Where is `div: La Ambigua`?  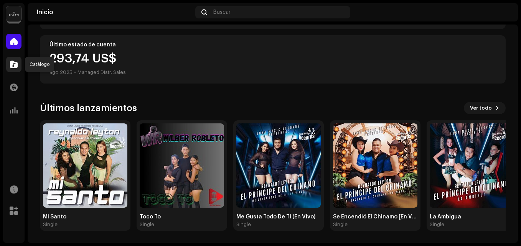 div: La Ambigua is located at coordinates (472, 217).